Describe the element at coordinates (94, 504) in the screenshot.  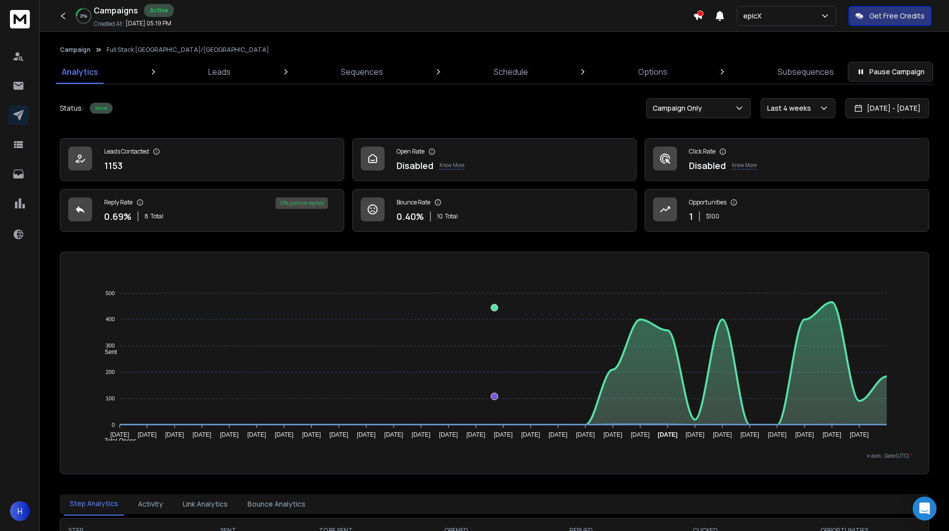
I see `button: Step Analytics` at that location.